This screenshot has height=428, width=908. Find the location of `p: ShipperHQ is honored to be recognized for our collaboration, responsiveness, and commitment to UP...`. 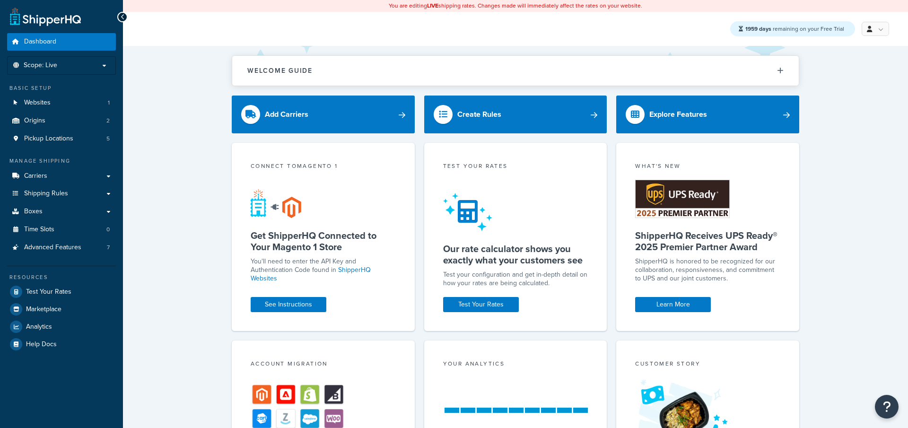

p: ShipperHQ is honored to be recognized for our collaboration, responsiveness, and commitment to UP... is located at coordinates (707, 270).